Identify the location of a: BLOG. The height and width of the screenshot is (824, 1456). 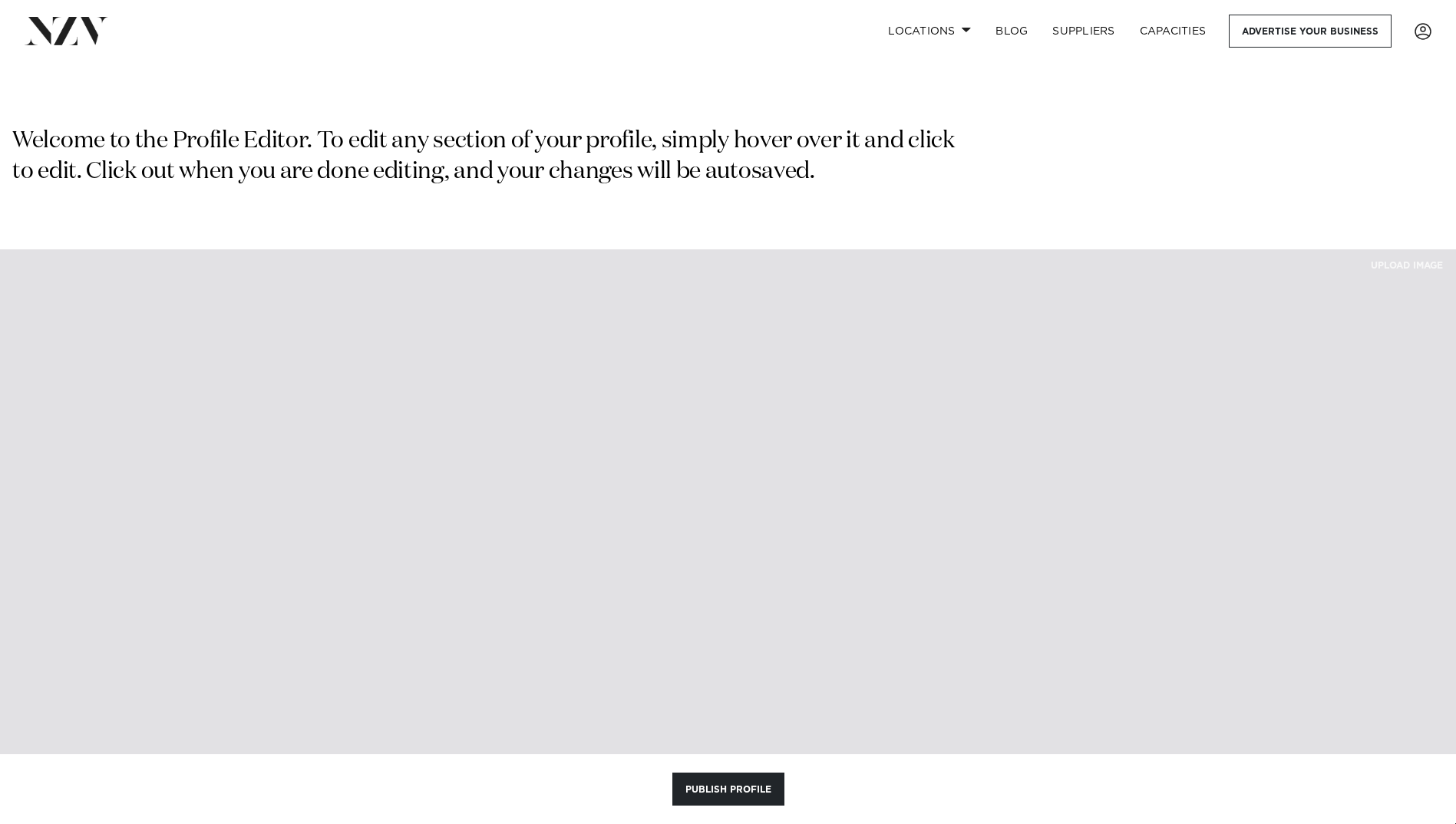
(1011, 31).